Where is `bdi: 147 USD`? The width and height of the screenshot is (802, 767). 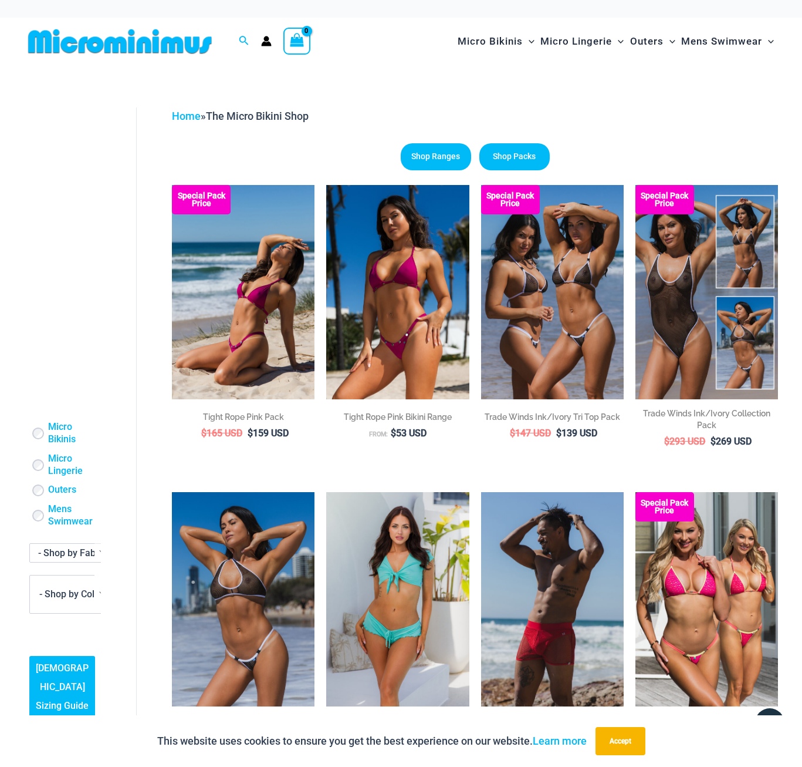
bdi: 147 USD is located at coordinates (531, 433).